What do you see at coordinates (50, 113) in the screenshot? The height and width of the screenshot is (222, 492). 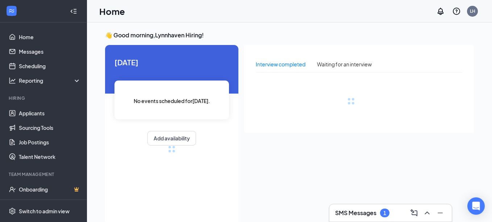 I see `a: Applicants` at bounding box center [50, 113].